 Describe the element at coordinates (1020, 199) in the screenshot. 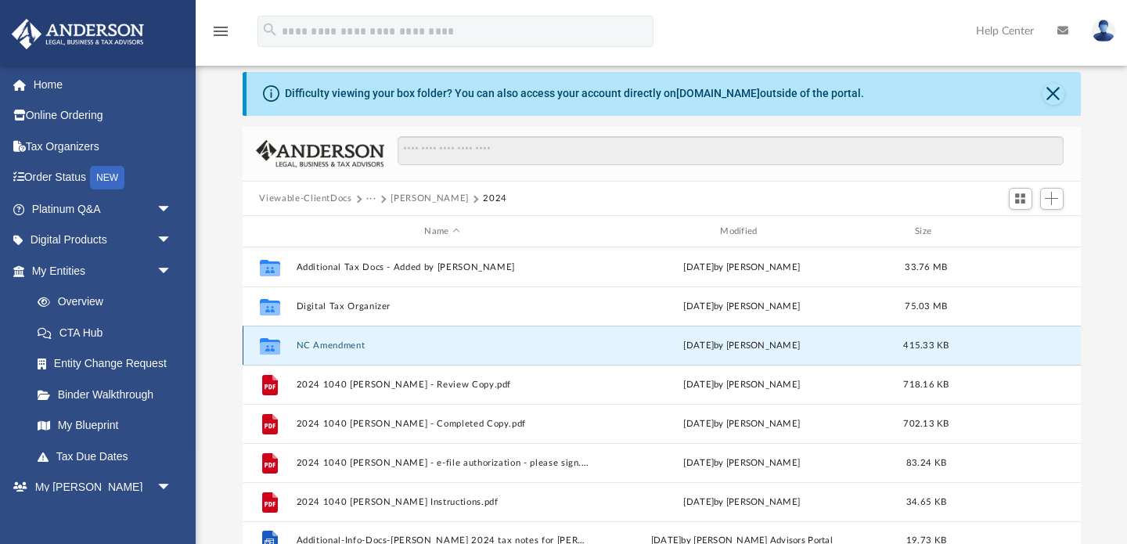

I see `button: Switch to Grid View` at that location.